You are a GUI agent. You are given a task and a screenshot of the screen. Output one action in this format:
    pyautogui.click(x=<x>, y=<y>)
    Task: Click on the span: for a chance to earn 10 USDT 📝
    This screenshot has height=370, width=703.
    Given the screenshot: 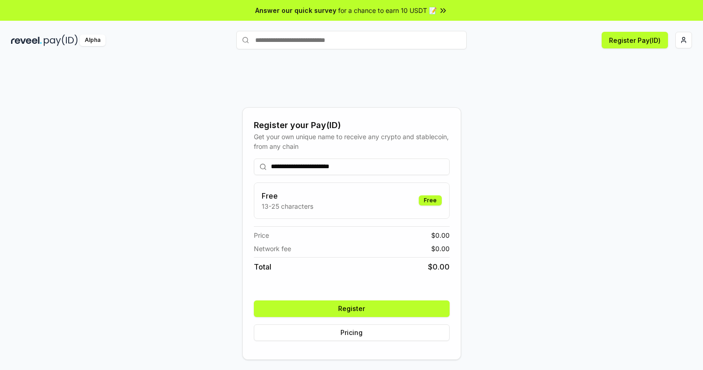 What is the action you would take?
    pyautogui.click(x=388, y=10)
    